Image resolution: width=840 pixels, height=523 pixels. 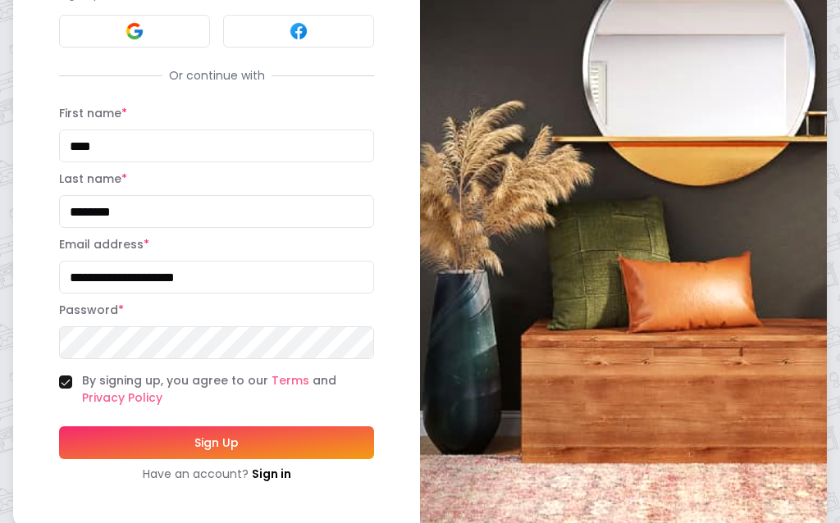 What do you see at coordinates (217, 443) in the screenshot?
I see `button: Sign Up` at bounding box center [217, 443].